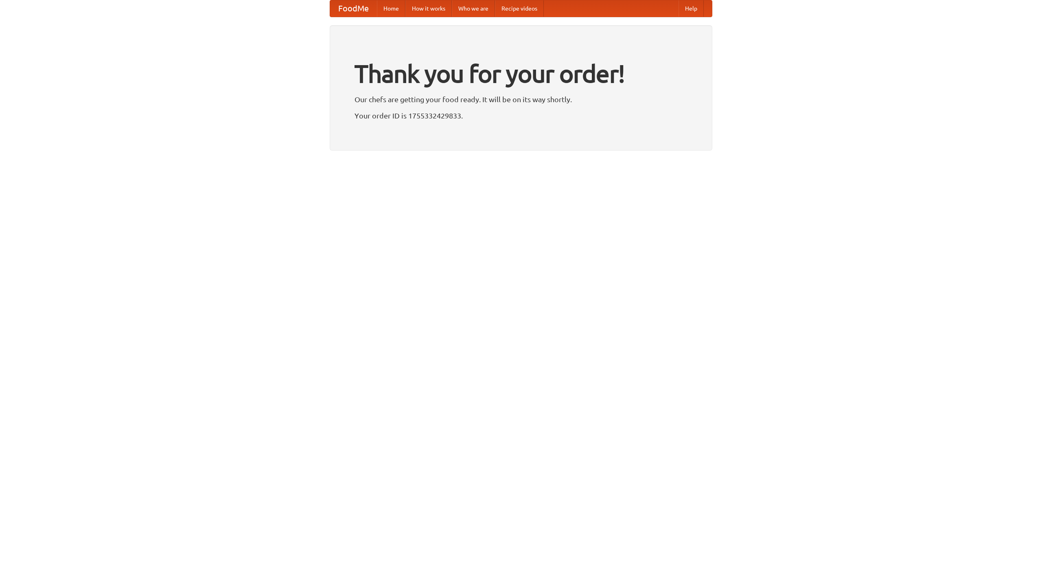 This screenshot has height=576, width=1042. Describe the element at coordinates (428, 9) in the screenshot. I see `a: How it works` at that location.